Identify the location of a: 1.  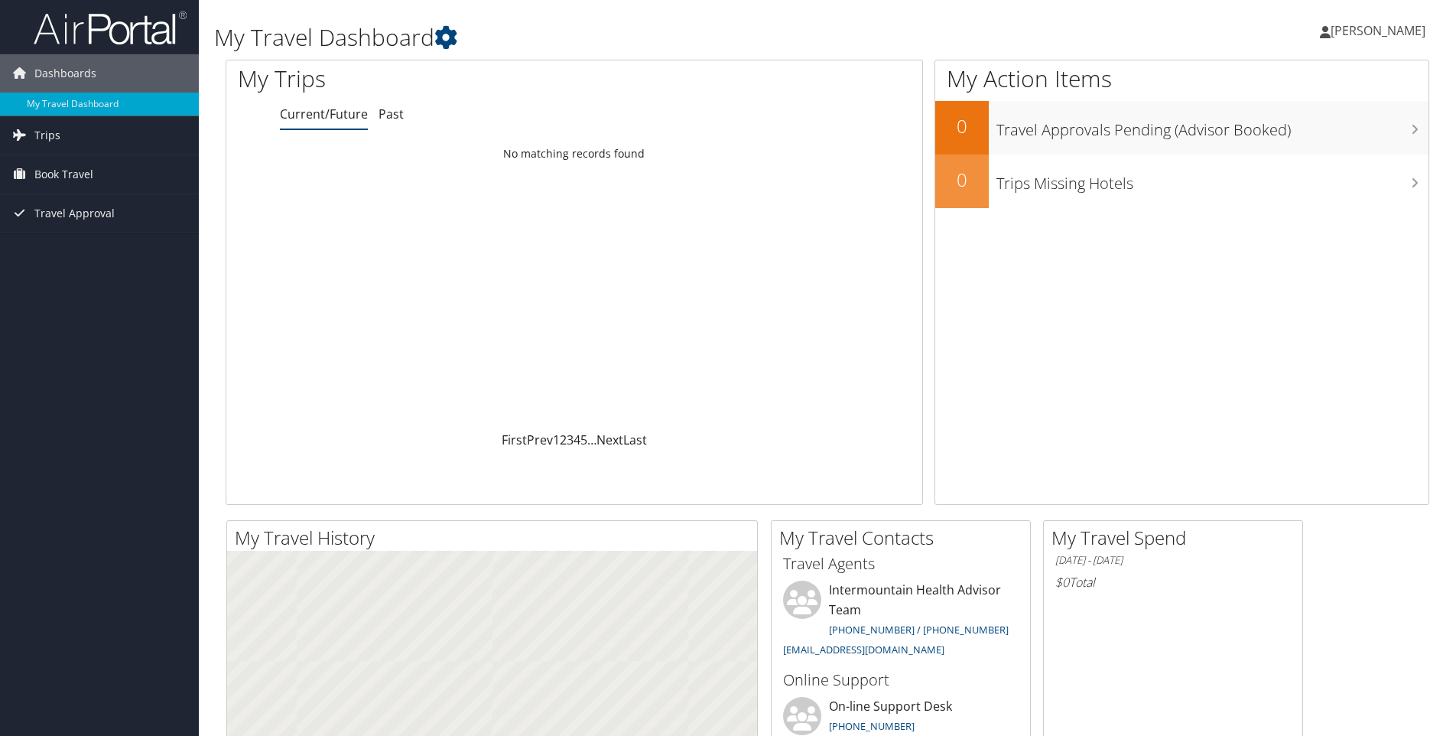
(556, 440).